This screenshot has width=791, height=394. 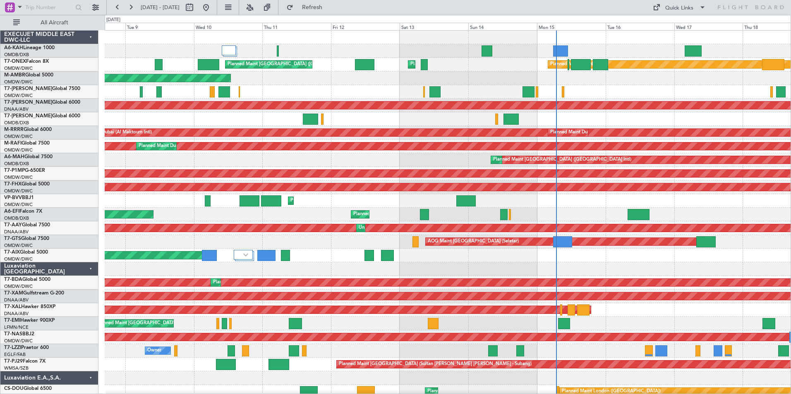 What do you see at coordinates (30, 307) in the screenshot?
I see `a: T7-XALHawker 850XP` at bounding box center [30, 307].